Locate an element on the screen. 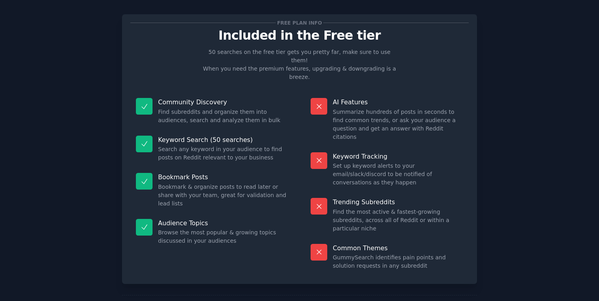 This screenshot has width=599, height=301. dd: Find the most active & fastest-growing subreddits, across all of Reddit or within a particular niche is located at coordinates (398, 220).